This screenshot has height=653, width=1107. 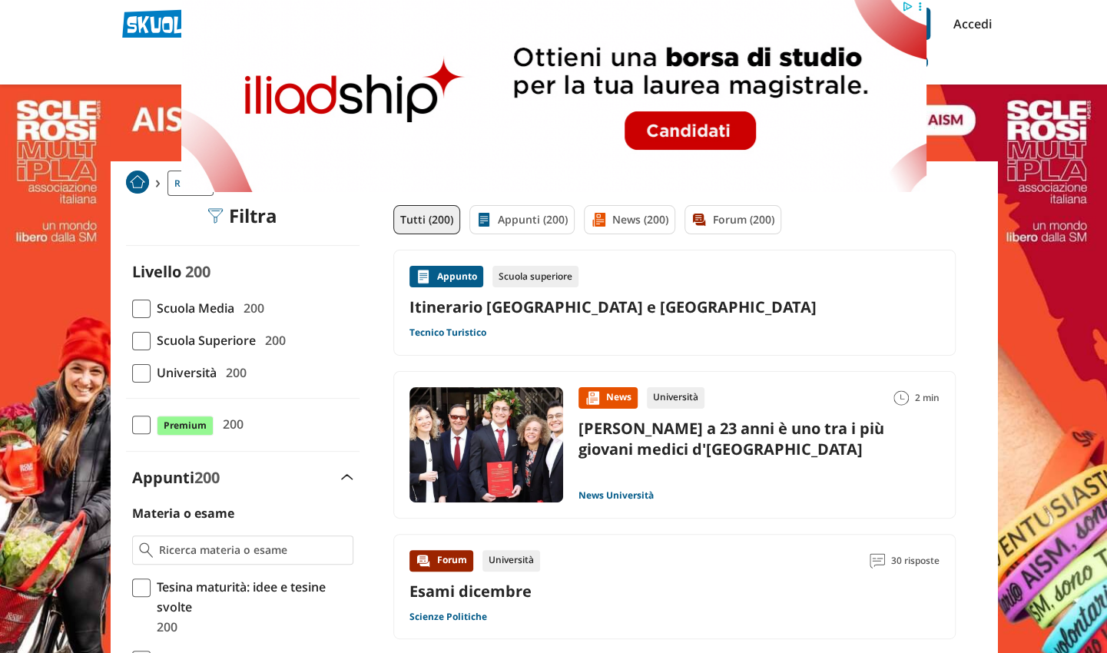 I want to click on a: Home, so click(x=137, y=183).